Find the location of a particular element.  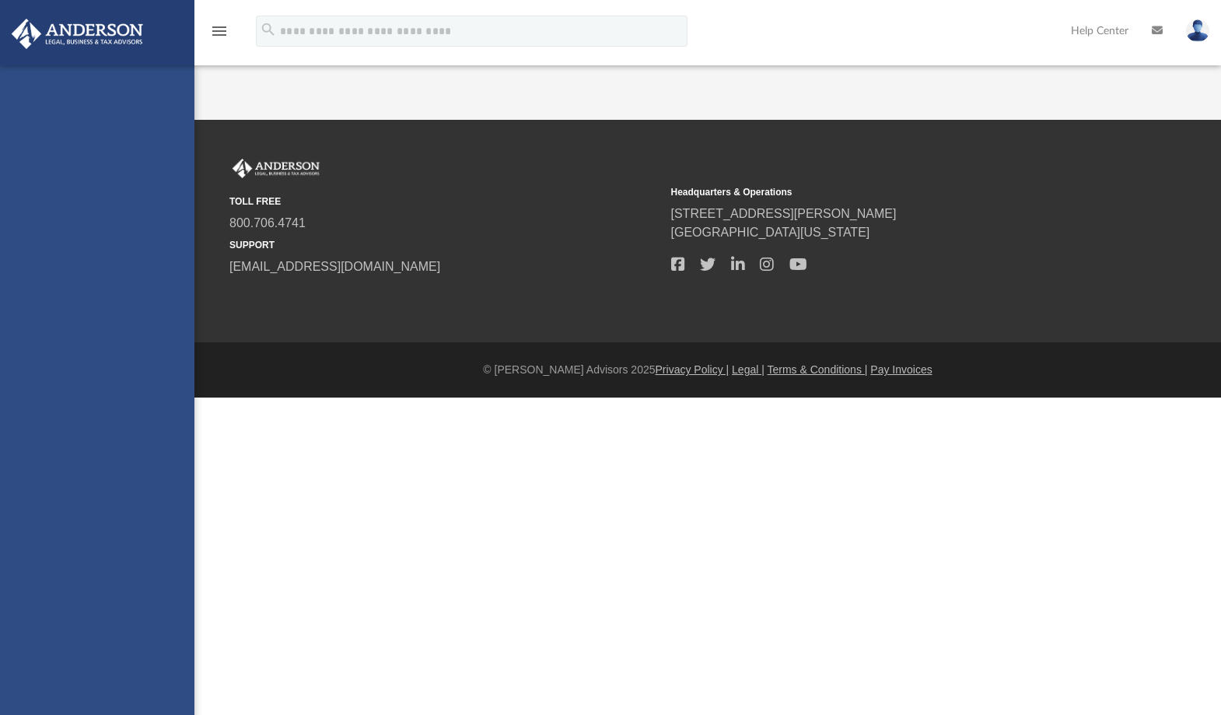

a: 800.706.4741 is located at coordinates (268, 222).